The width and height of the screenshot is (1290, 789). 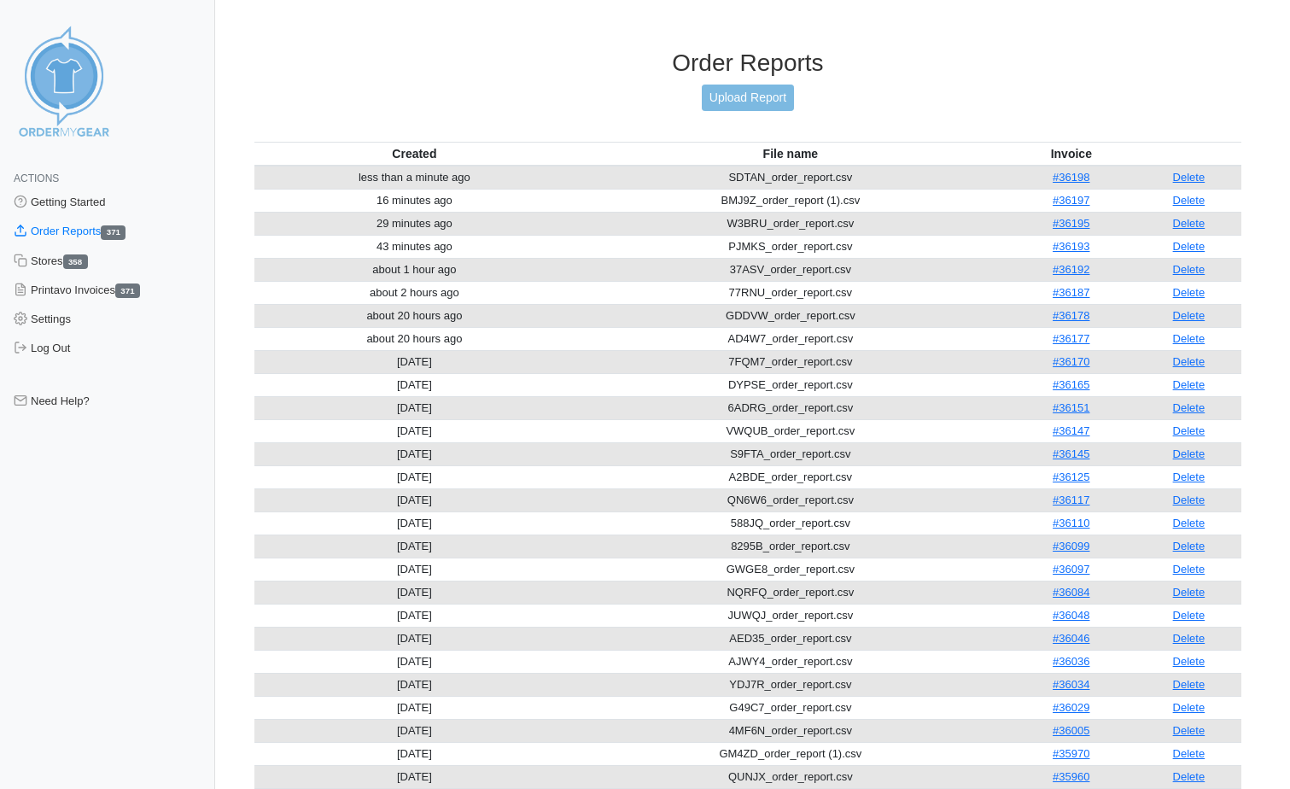 I want to click on a: #36029, so click(x=1070, y=707).